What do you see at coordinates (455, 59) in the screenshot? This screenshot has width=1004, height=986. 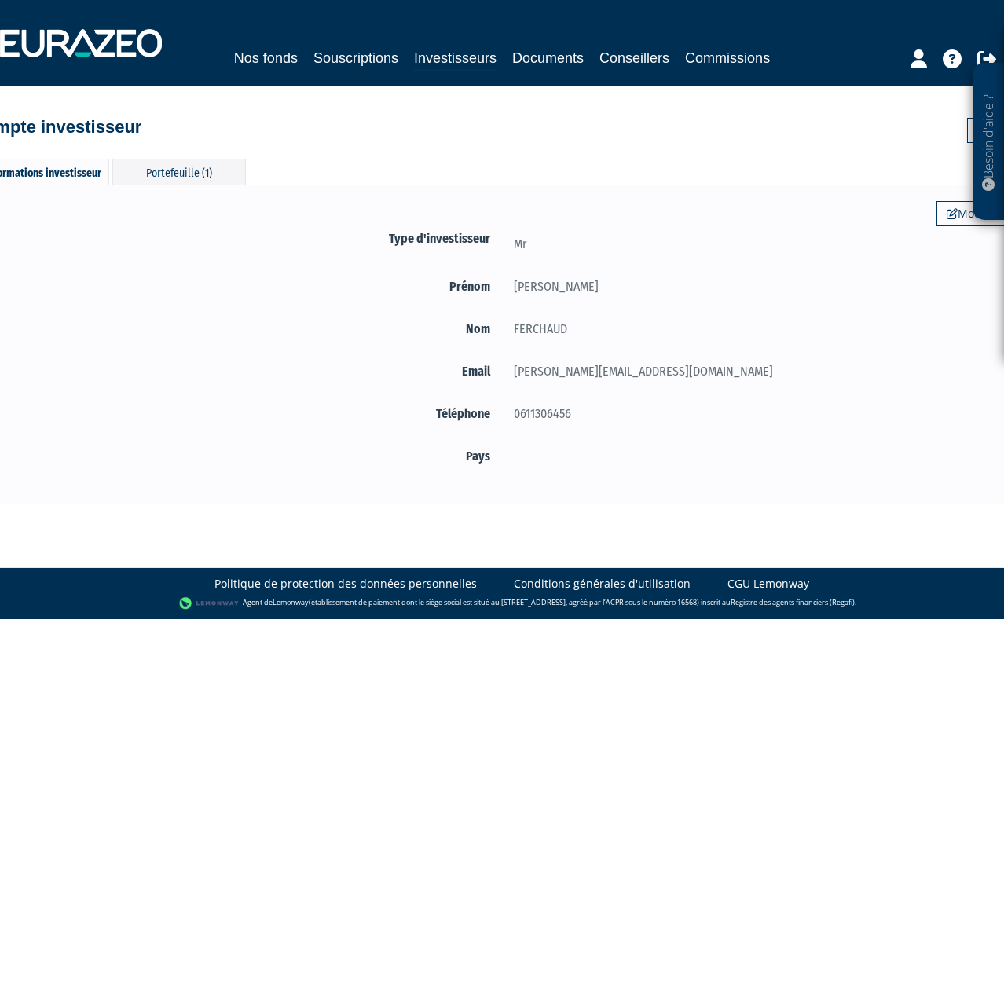 I see `a: Investisseurs` at bounding box center [455, 59].